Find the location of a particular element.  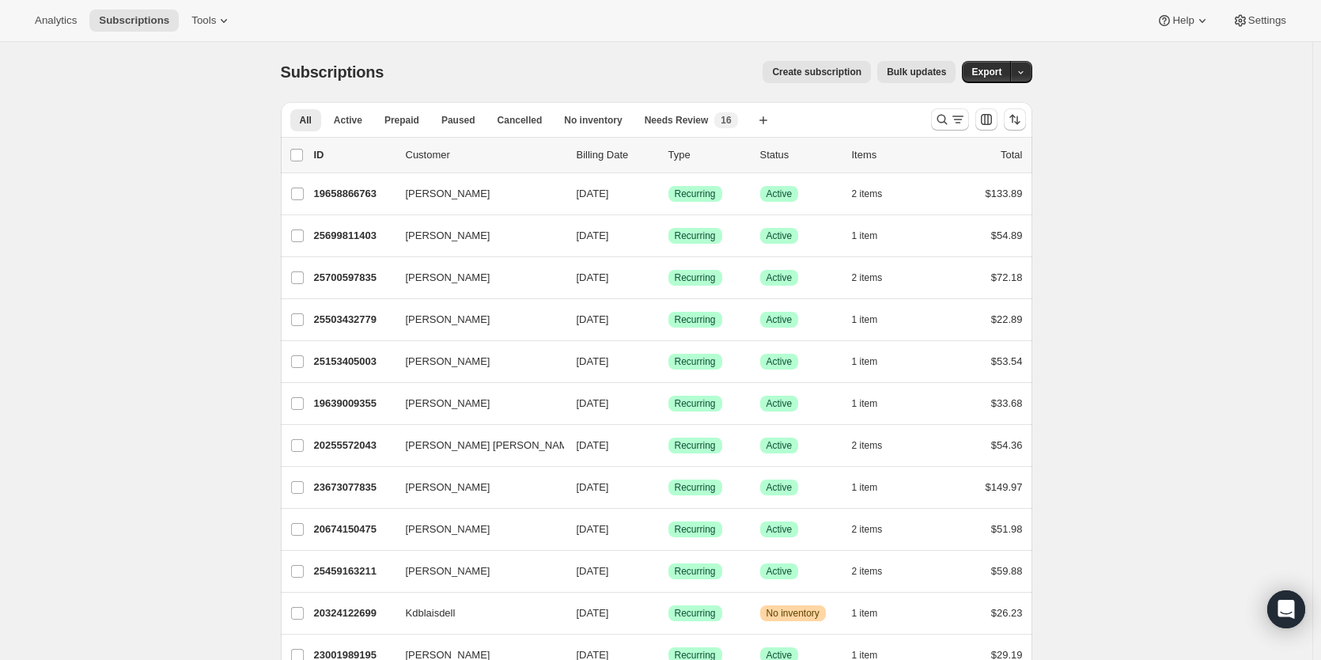

button: Analytics is located at coordinates (55, 21).